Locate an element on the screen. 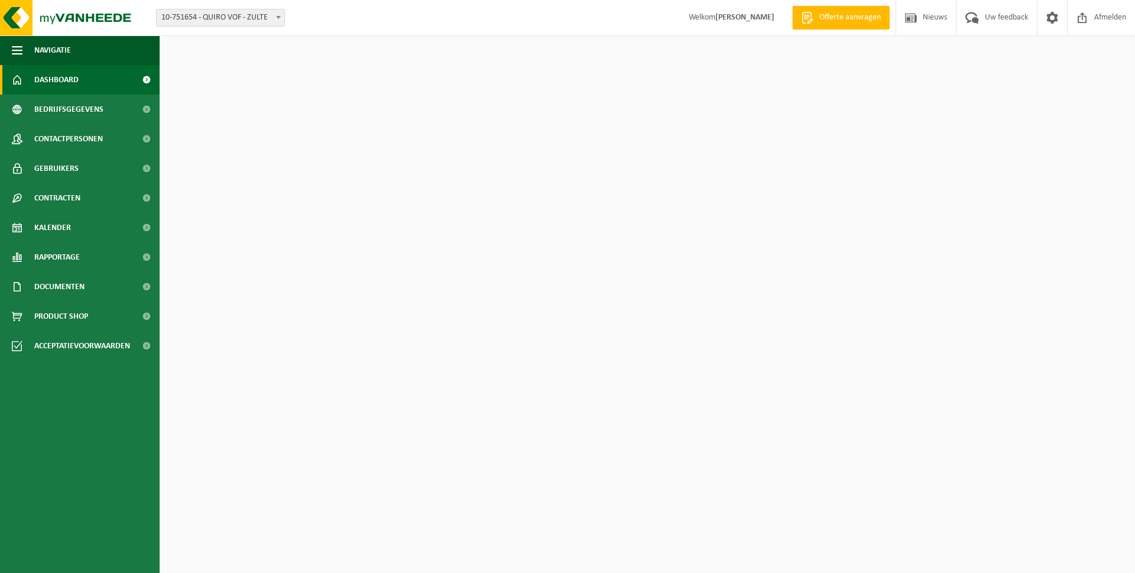  span: Contactpersonen is located at coordinates (69, 139).